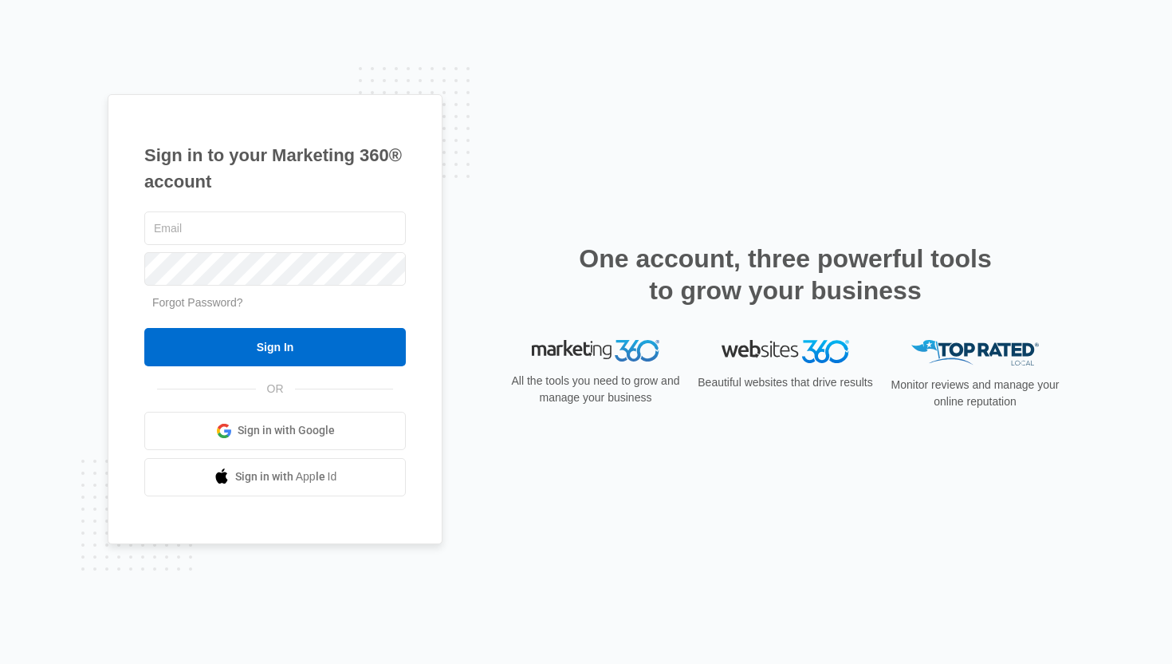 Image resolution: width=1172 pixels, height=664 pixels. What do you see at coordinates (786, 382) in the screenshot?
I see `p: Beautiful websites that drive results` at bounding box center [786, 382].